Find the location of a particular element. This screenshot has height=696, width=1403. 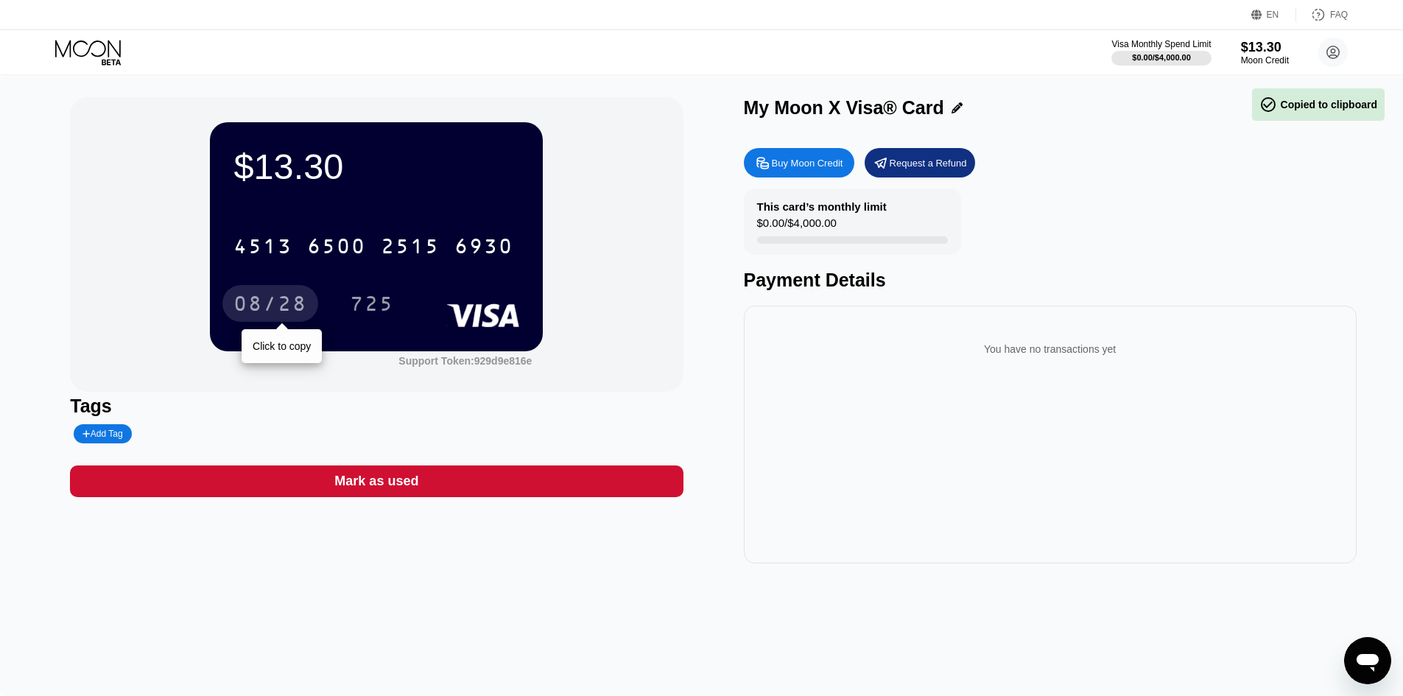

div: Mark as used is located at coordinates (376, 481).